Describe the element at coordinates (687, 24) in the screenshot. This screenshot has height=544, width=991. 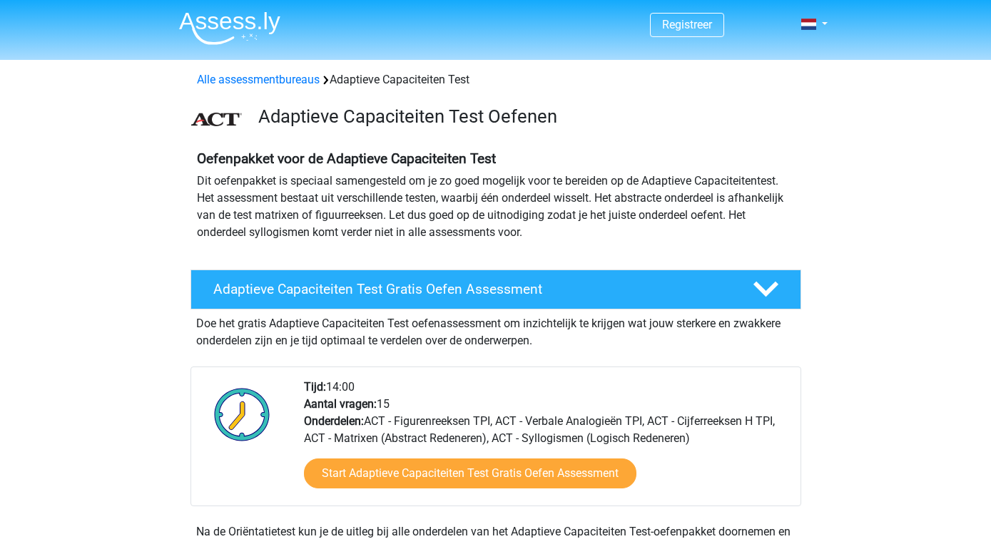
I see `a: Registreer` at that location.